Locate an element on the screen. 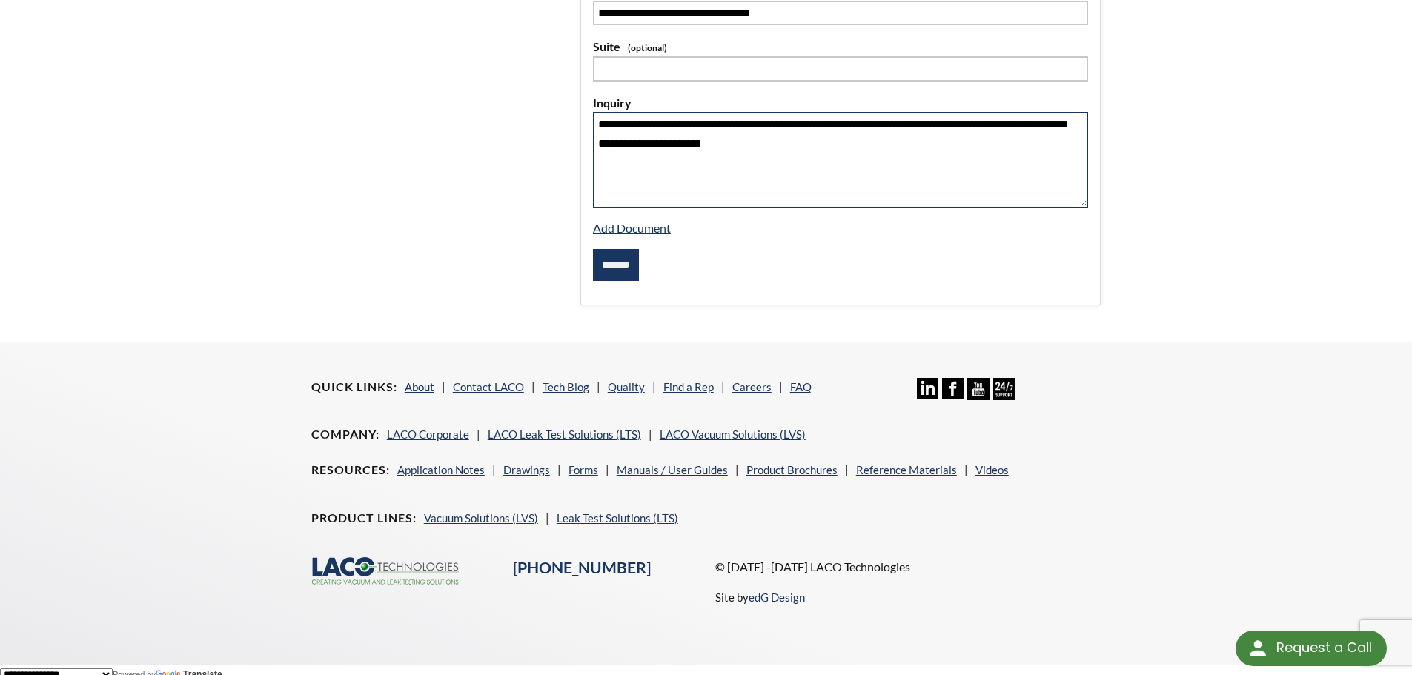  a: About is located at coordinates (420, 387).